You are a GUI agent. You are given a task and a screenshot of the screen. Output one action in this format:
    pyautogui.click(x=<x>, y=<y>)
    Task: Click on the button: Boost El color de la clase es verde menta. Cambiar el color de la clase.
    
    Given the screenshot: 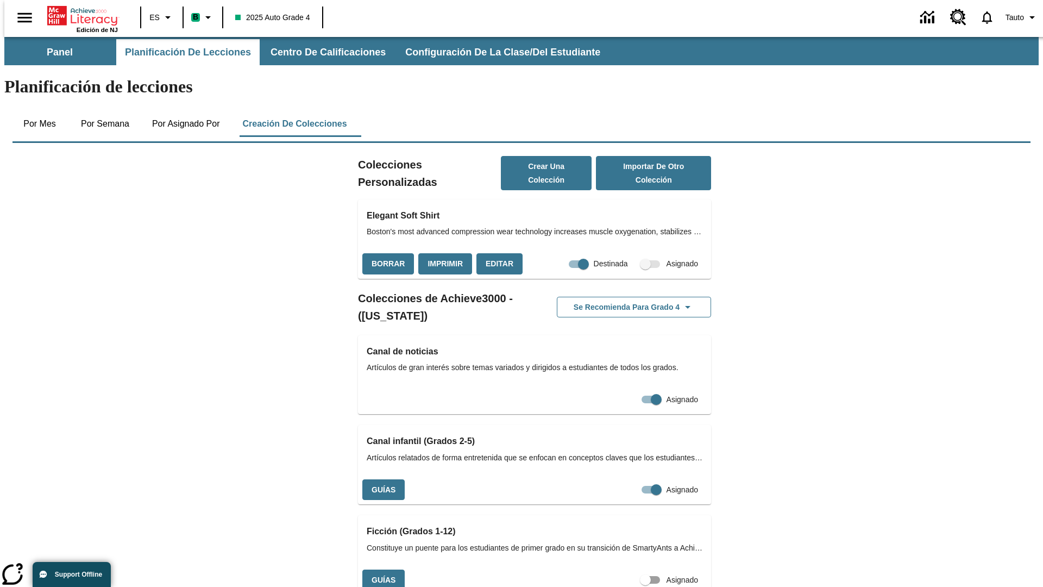 What is the action you would take?
    pyautogui.click(x=203, y=17)
    